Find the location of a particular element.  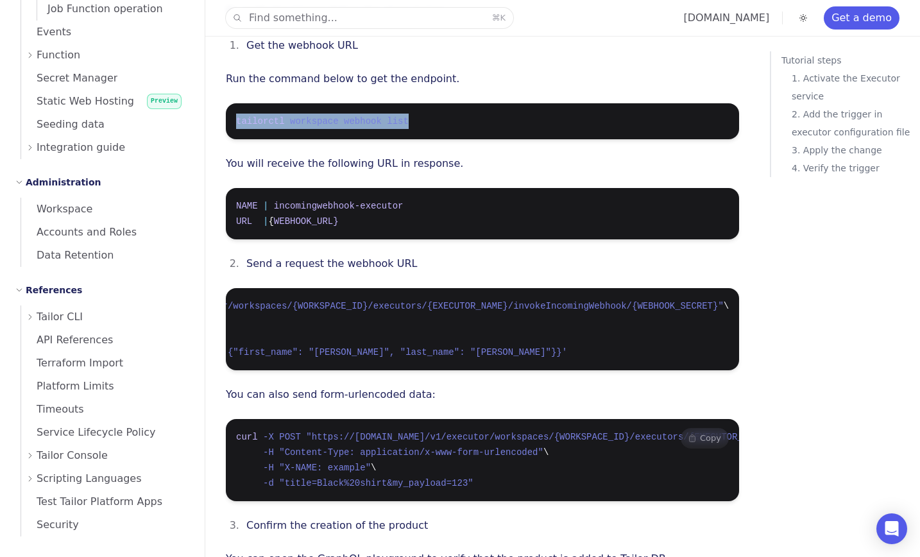

a: 4. Verify the trigger is located at coordinates (853, 168).